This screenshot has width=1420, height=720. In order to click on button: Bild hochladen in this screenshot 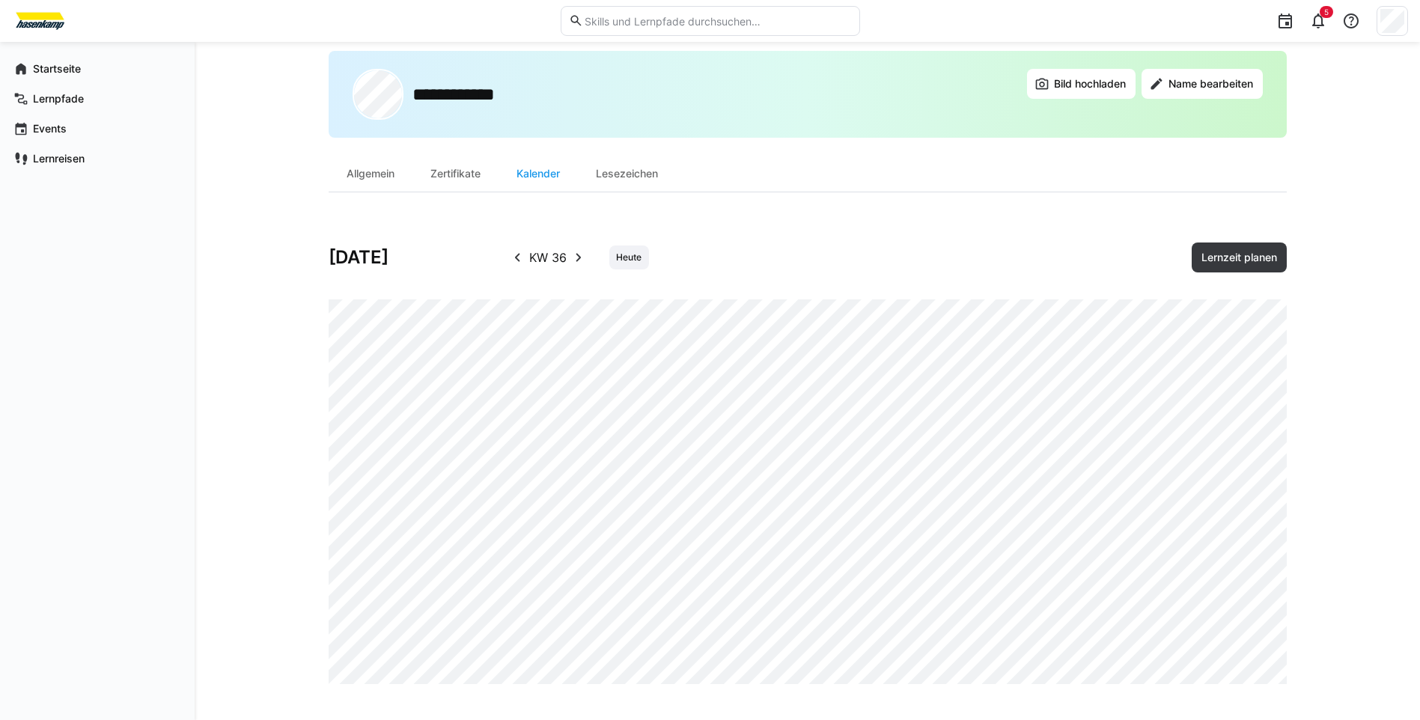, I will do `click(1081, 84)`.